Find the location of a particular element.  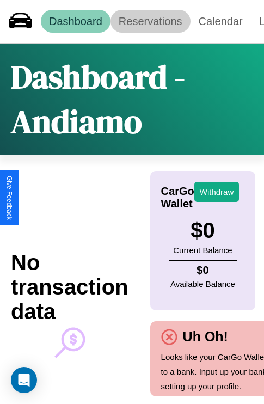

h4: CarGo Wallet is located at coordinates (178, 198).